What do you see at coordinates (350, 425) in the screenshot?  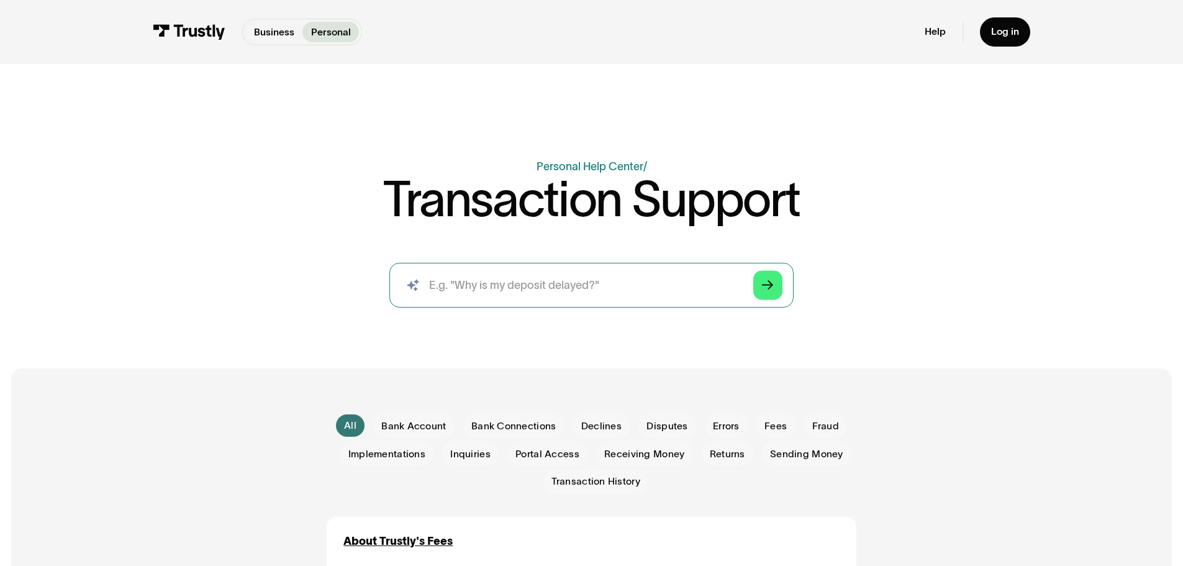 I see `div: All` at bounding box center [350, 425].